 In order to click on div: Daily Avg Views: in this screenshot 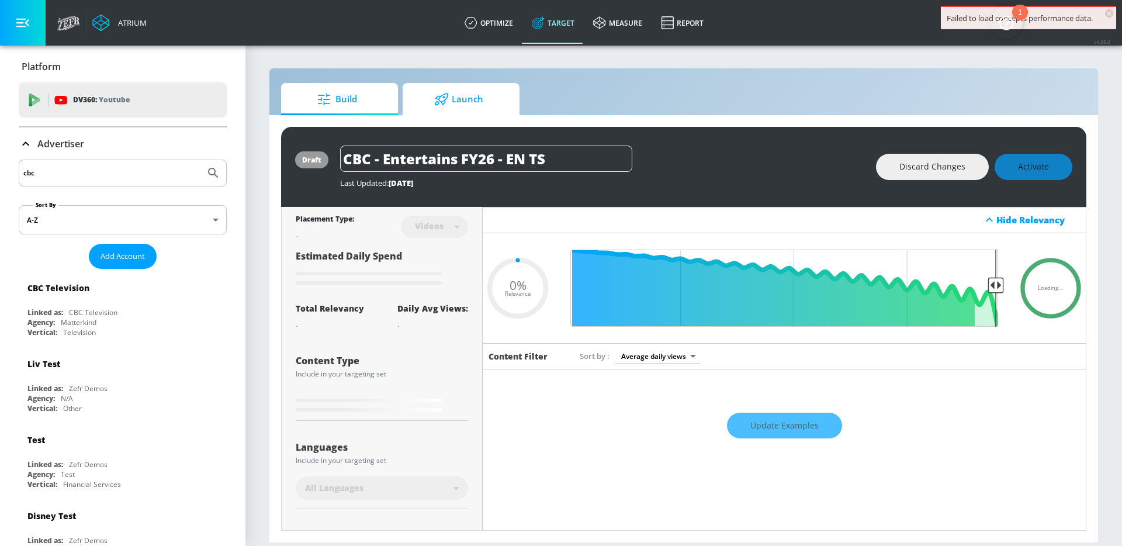, I will do `click(433, 308)`.